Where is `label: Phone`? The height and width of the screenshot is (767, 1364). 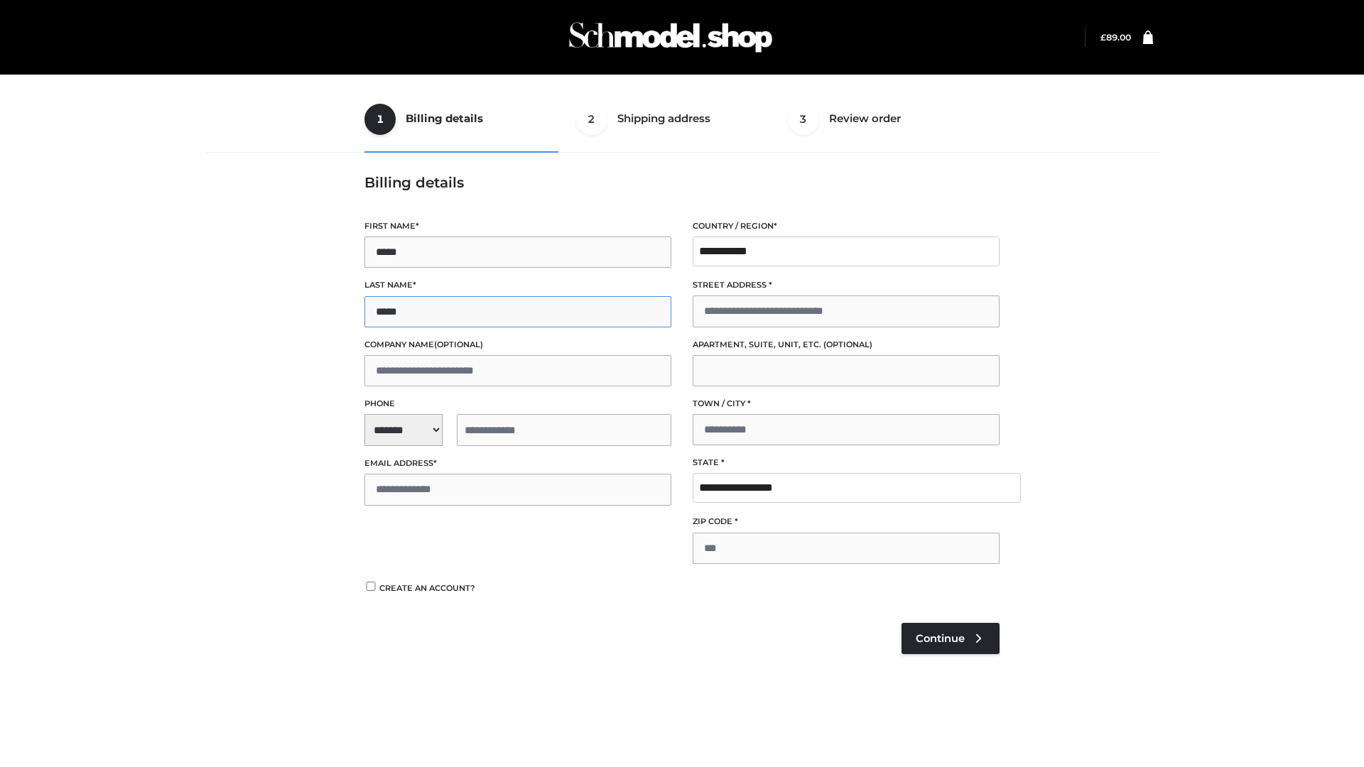
label: Phone is located at coordinates (518, 403).